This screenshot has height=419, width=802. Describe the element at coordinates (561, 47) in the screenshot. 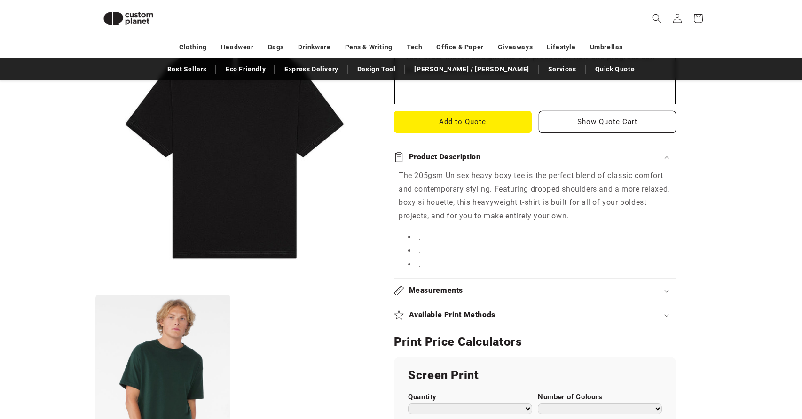

I see `a: Lifestyle` at that location.